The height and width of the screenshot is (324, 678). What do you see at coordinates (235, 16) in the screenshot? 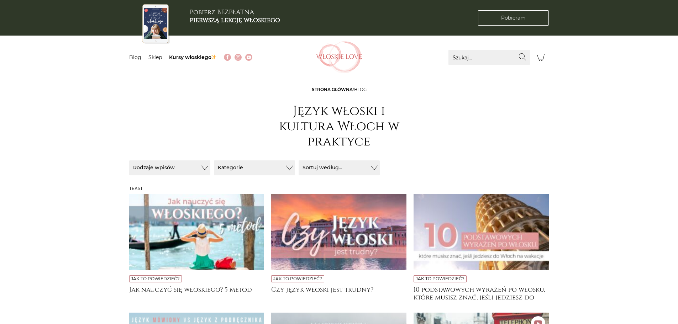
I see `h3: Pobierz BEZPŁATNĄ` at bounding box center [235, 16].